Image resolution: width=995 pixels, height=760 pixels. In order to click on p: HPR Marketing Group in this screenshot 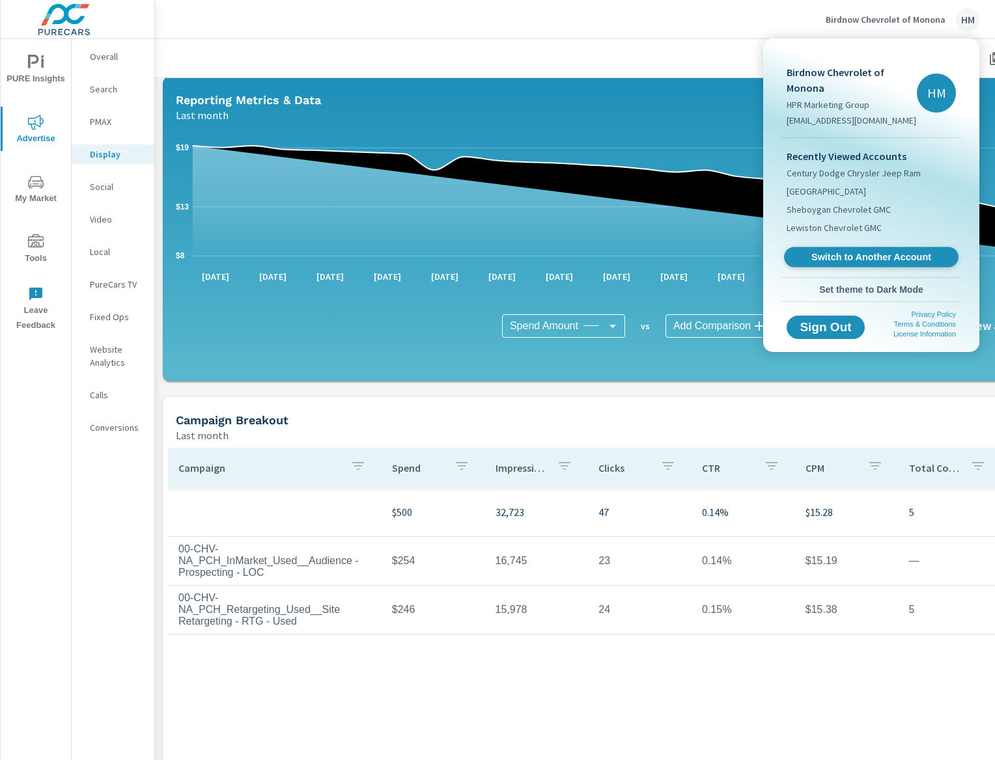, I will do `click(852, 105)`.